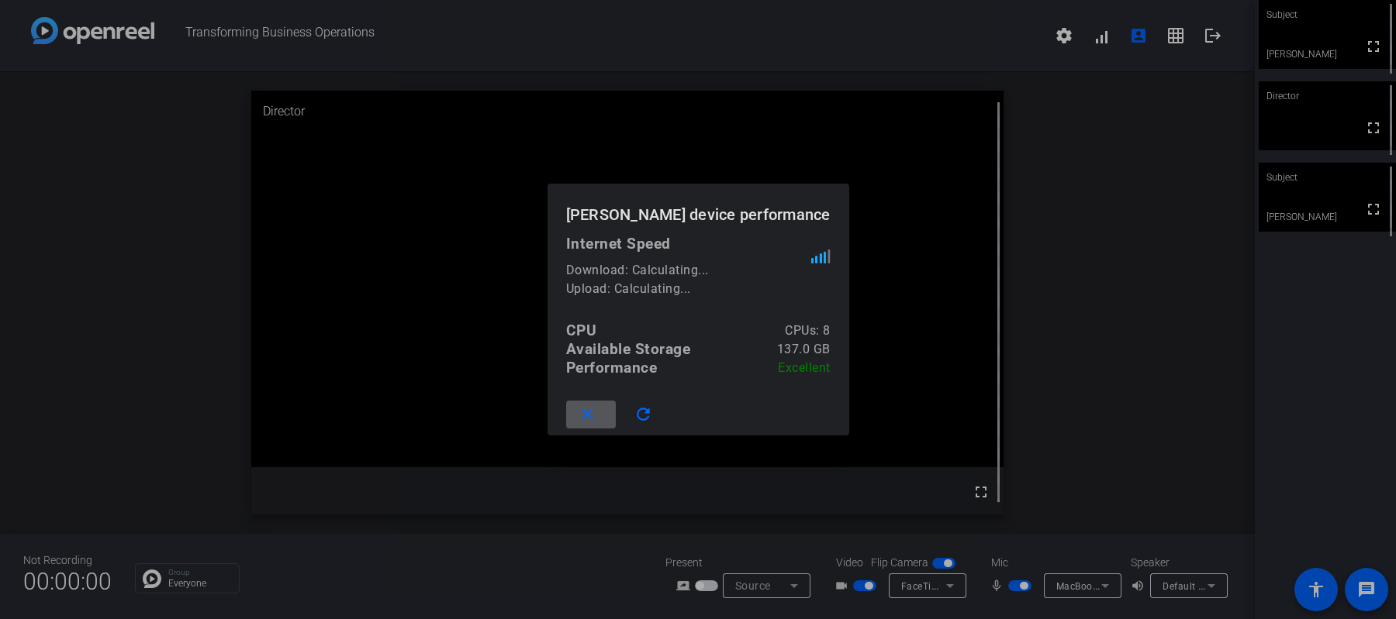 Image resolution: width=1396 pixels, height=619 pixels. What do you see at coordinates (803, 350) in the screenshot?
I see `div: 137.0 GB` at bounding box center [803, 350].